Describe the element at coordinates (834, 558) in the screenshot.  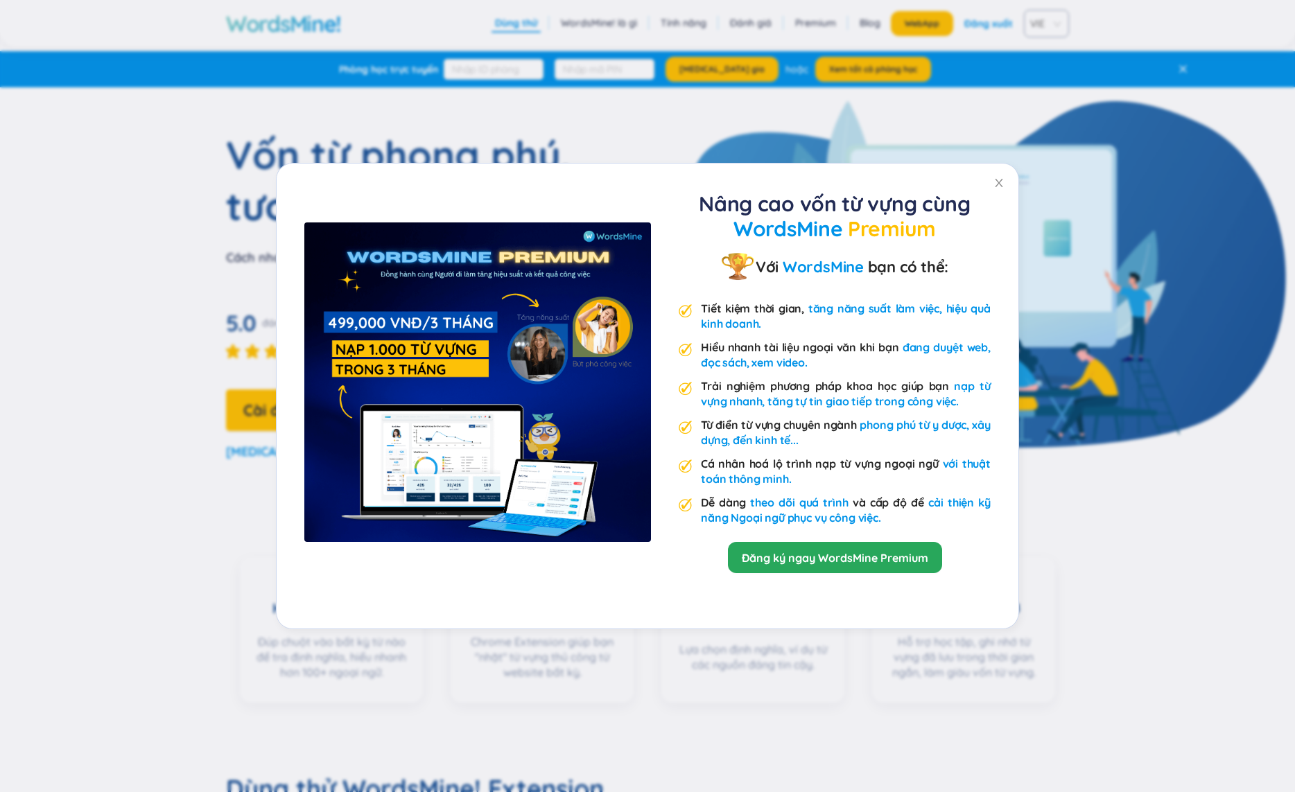
I see `a: Đăng ký ngay WordsMine Premium` at that location.